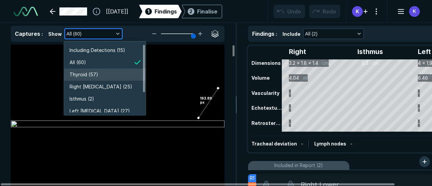  What do you see at coordinates (202, 11) in the screenshot?
I see `div: 2Finalise` at bounding box center [202, 11].